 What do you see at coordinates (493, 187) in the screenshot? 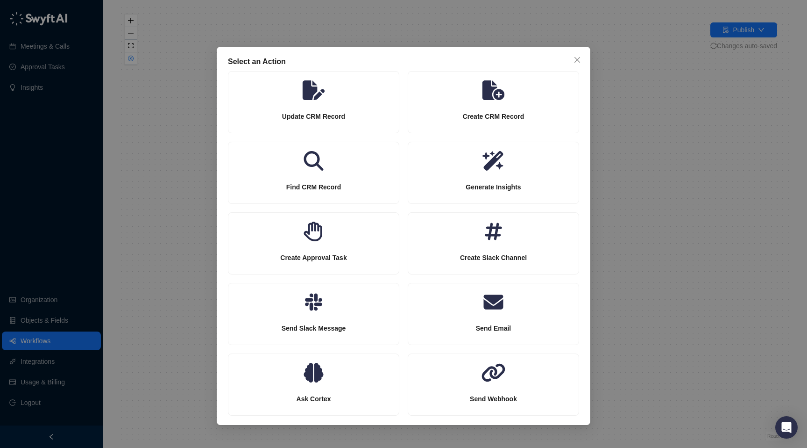
I see `strong: Generate Insights` at bounding box center [493, 187].